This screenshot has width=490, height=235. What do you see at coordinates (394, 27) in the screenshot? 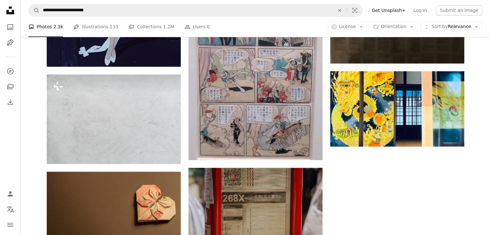
I see `button: Orientation` at bounding box center [394, 27].